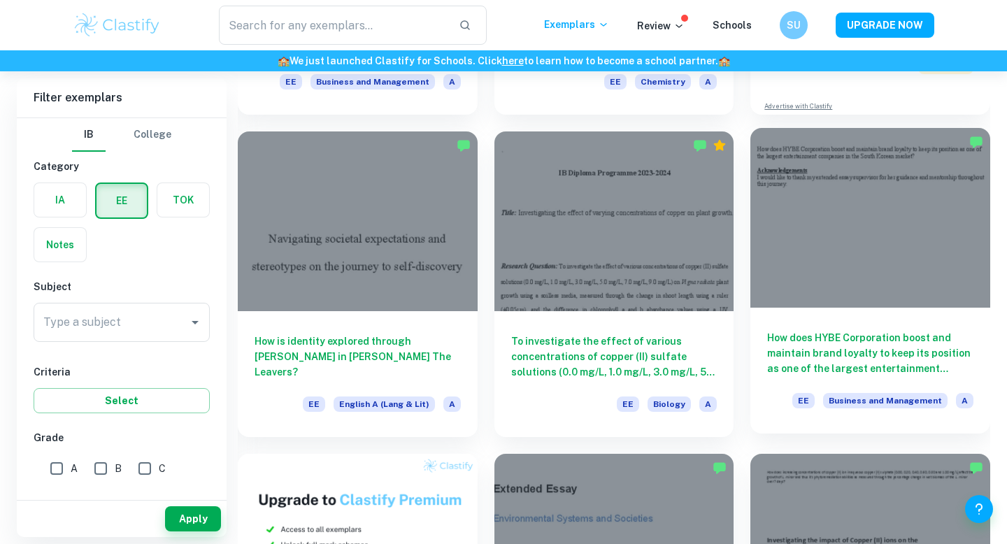  What do you see at coordinates (669, 404) in the screenshot?
I see `span: Biology` at bounding box center [669, 404].